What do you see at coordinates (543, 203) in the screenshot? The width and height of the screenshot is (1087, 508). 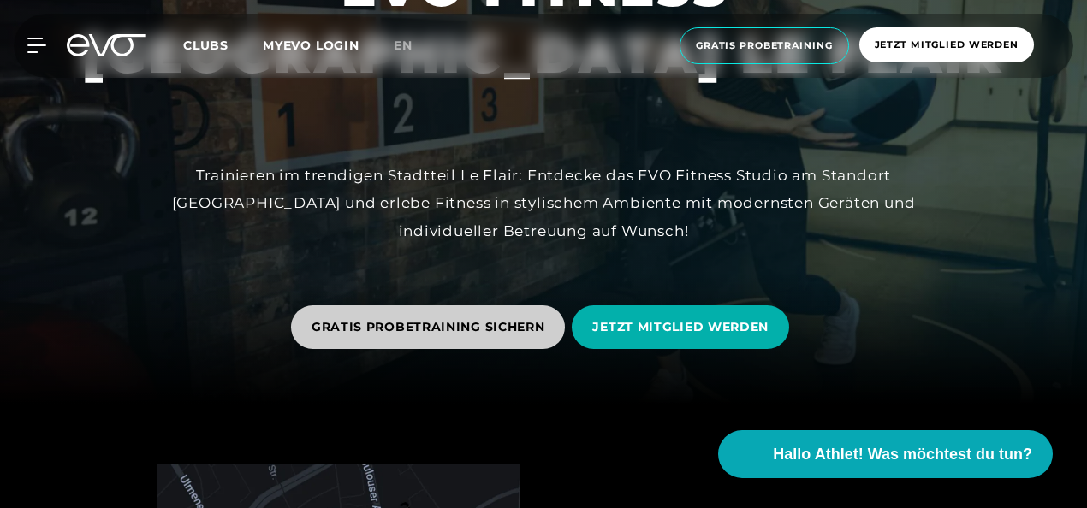 I see `div: Trainieren im trendigen Stadtteil Le Flair: Entdecke das EVO Fitness Studio am Standort [GEOGRAPH...` at bounding box center [543, 203].